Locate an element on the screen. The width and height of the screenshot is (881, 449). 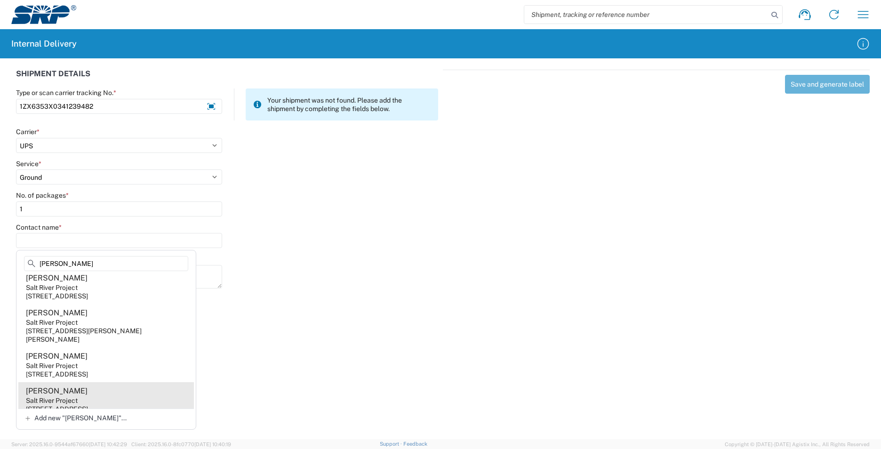
h2: Internal Delivery is located at coordinates (44, 44).